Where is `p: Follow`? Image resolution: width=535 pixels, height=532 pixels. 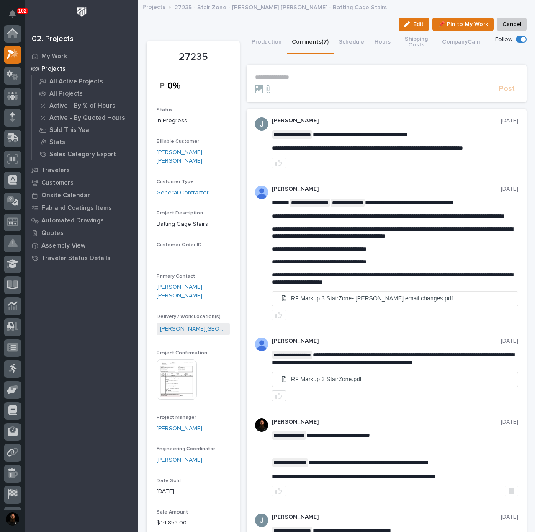
p: Follow is located at coordinates (504, 39).